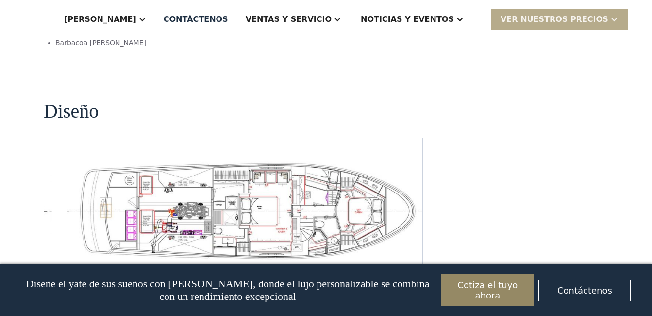 This screenshot has height=316, width=652. What do you see at coordinates (71, 111) in the screenshot?
I see `h2: Diseño` at bounding box center [71, 111].